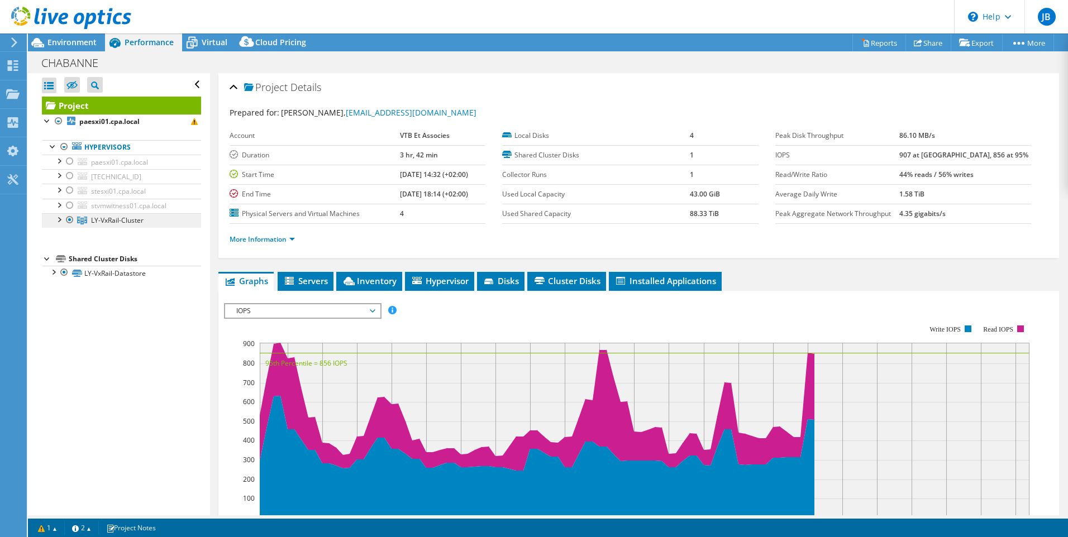 Image resolution: width=1068 pixels, height=537 pixels. Describe the element at coordinates (596, 175) in the screenshot. I see `label: Collector Runs` at that location.